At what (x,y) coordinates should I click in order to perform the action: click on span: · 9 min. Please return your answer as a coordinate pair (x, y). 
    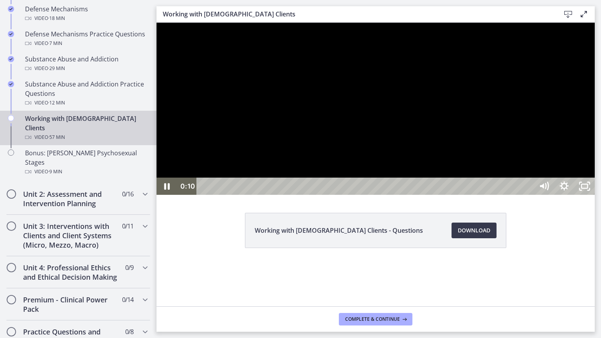
    Looking at the image, I should click on (55, 172).